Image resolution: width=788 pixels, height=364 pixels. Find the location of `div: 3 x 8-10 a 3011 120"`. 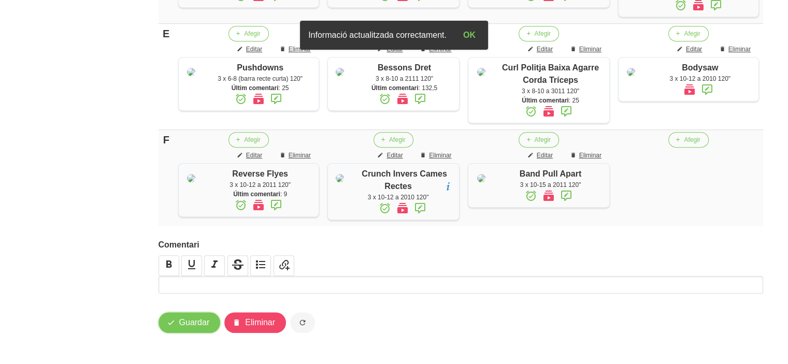

div: 3 x 8-10 a 3011 120" is located at coordinates (550, 91).